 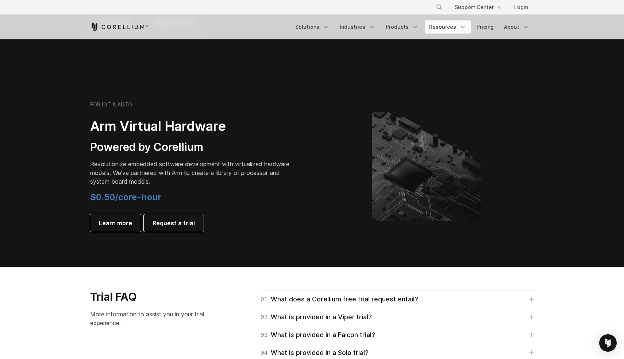 I want to click on span: Learn more, so click(x=115, y=223).